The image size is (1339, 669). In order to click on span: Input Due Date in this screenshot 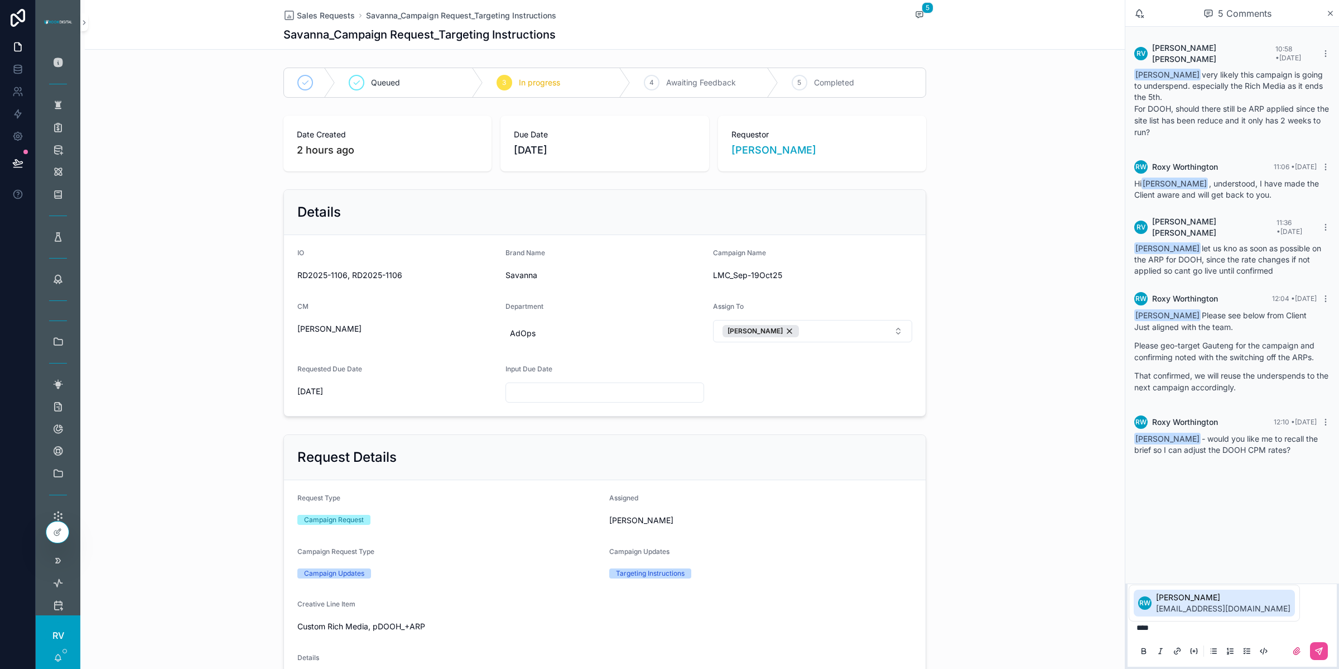, I will do `click(529, 368)`.